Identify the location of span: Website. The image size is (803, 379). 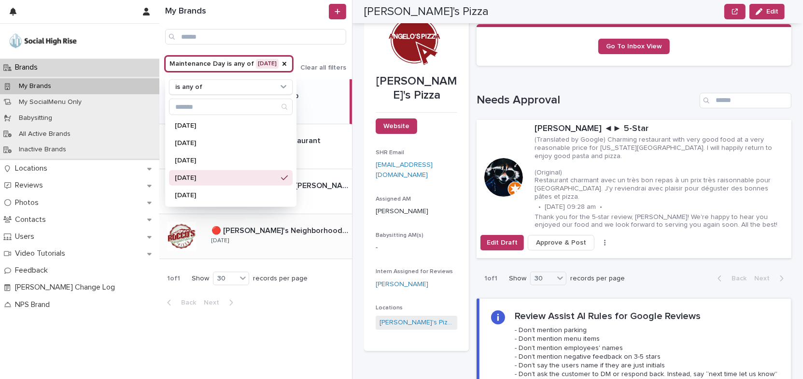
(397, 126).